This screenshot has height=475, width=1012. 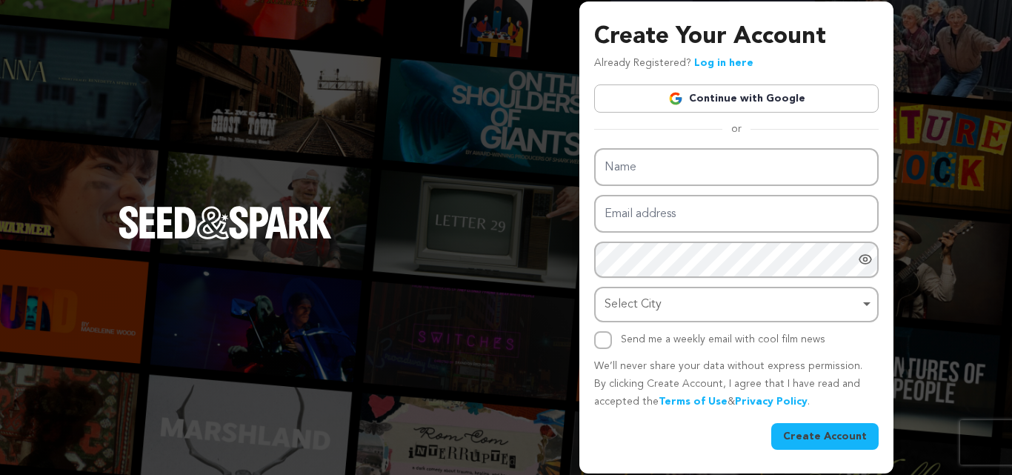 I want to click on span: or, so click(x=736, y=129).